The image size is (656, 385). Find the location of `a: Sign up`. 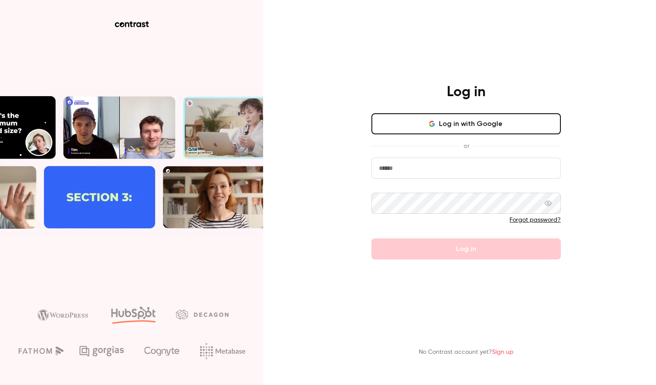

a: Sign up is located at coordinates (503, 352).